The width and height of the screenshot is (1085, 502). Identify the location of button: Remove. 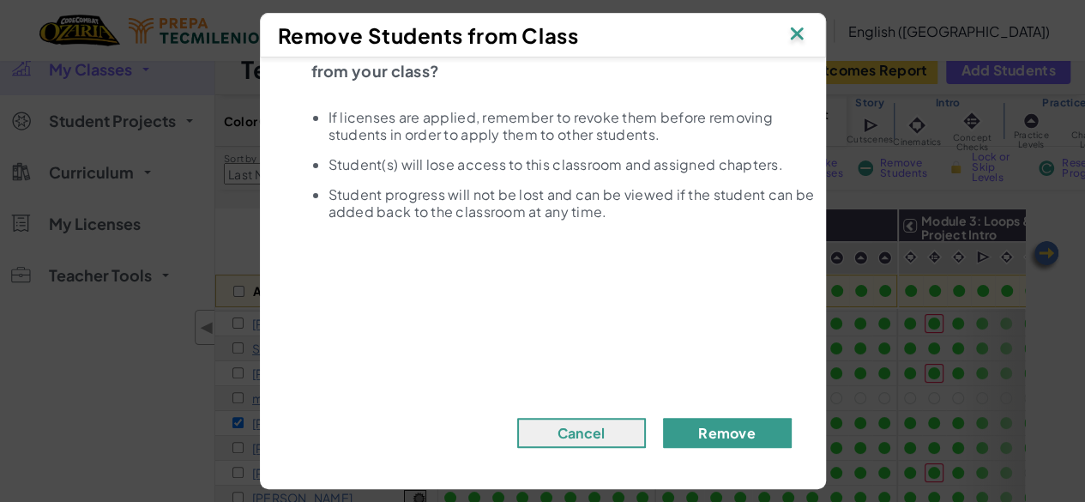
(727, 432).